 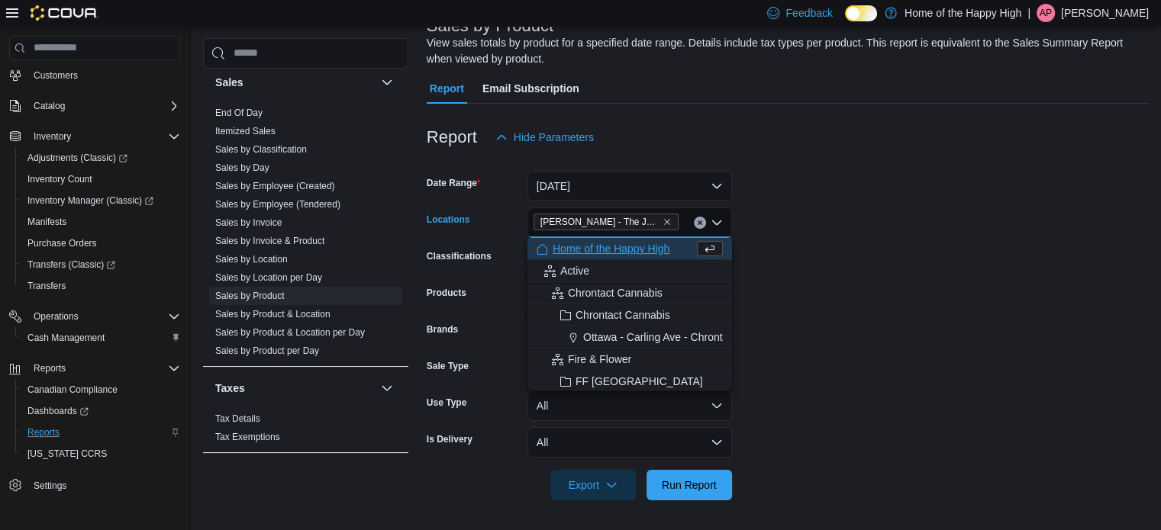 I want to click on label: Products, so click(x=446, y=293).